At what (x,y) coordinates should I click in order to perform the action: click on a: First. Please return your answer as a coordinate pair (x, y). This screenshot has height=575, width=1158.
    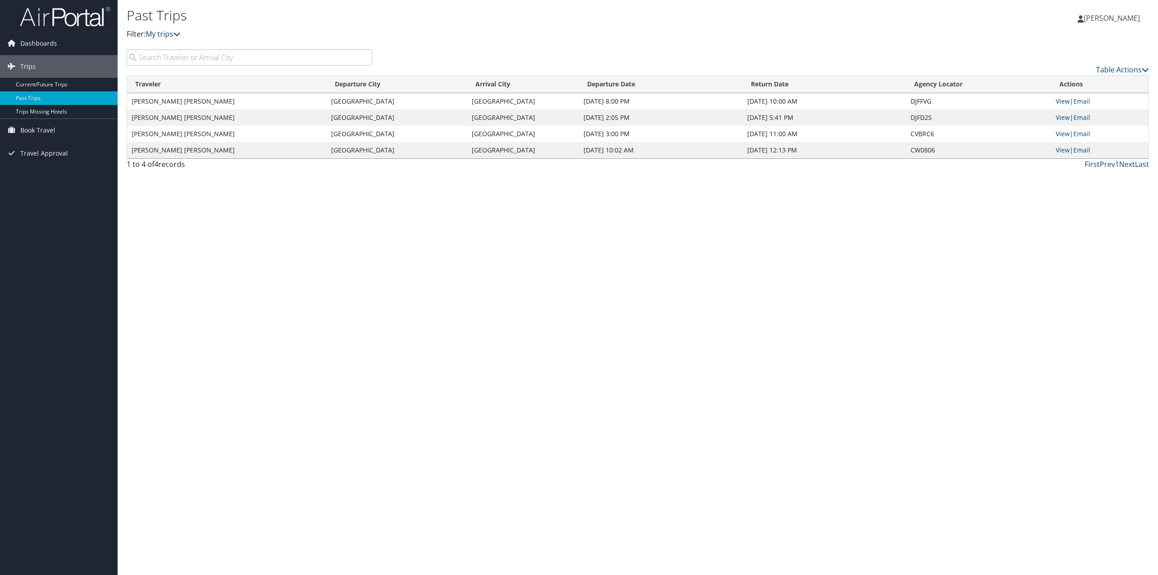
    Looking at the image, I should click on (1092, 164).